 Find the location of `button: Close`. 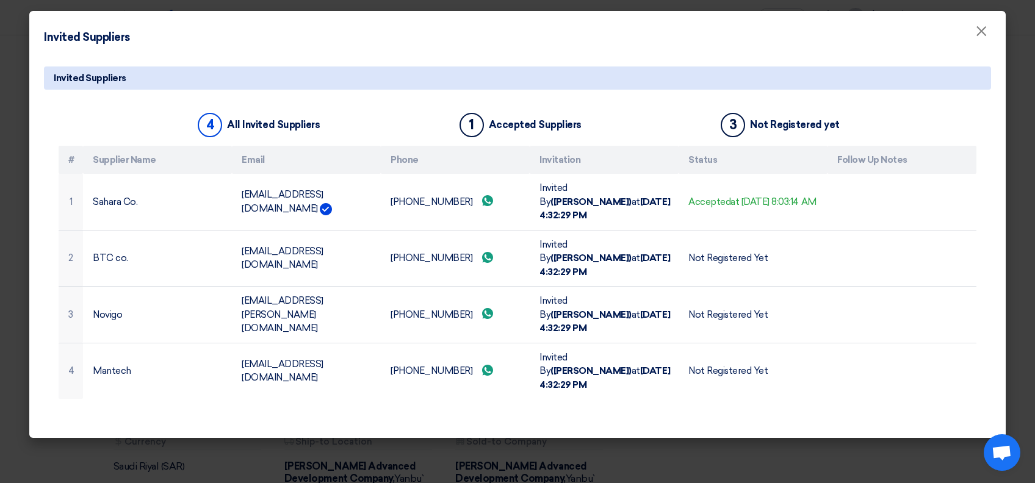

button: Close is located at coordinates (981, 32).